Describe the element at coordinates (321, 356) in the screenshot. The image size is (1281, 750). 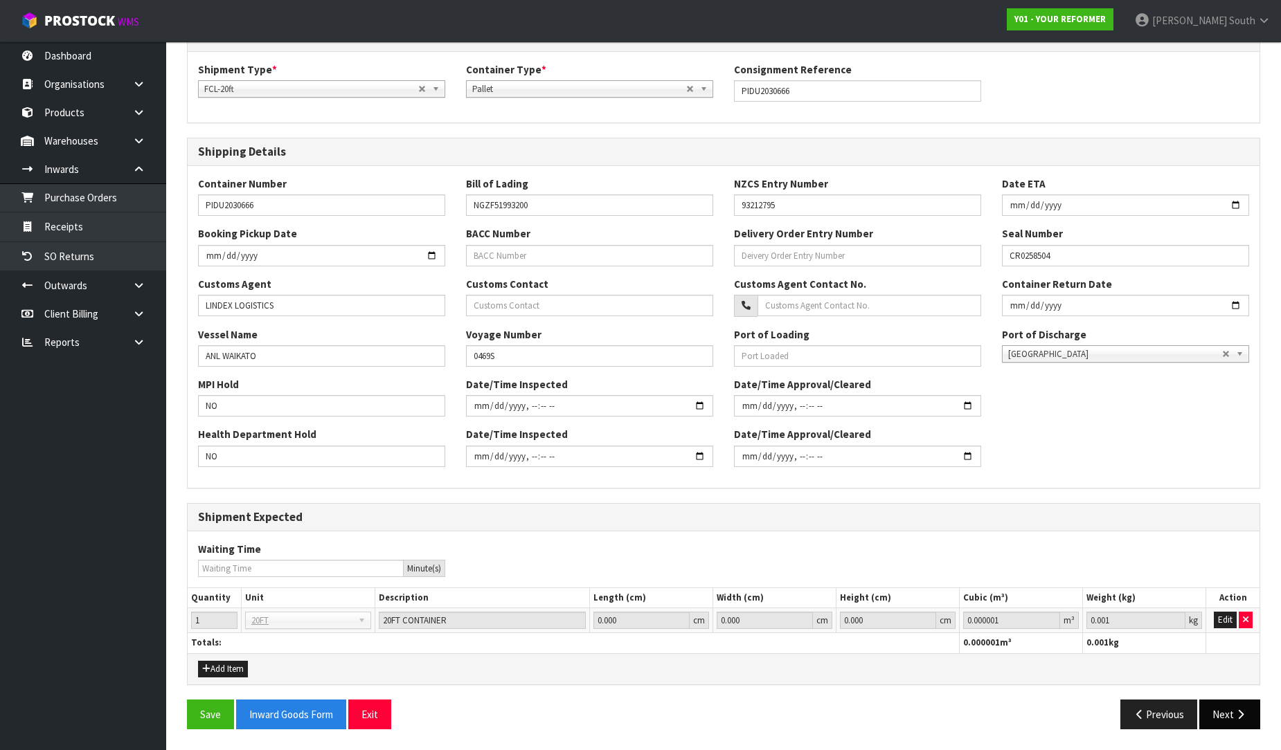
I see `input: Vessel Name` at that location.